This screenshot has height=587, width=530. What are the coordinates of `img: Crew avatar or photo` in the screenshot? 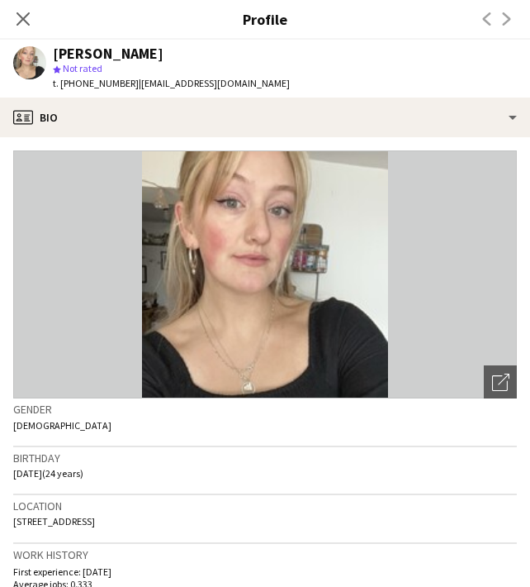 It's located at (265, 274).